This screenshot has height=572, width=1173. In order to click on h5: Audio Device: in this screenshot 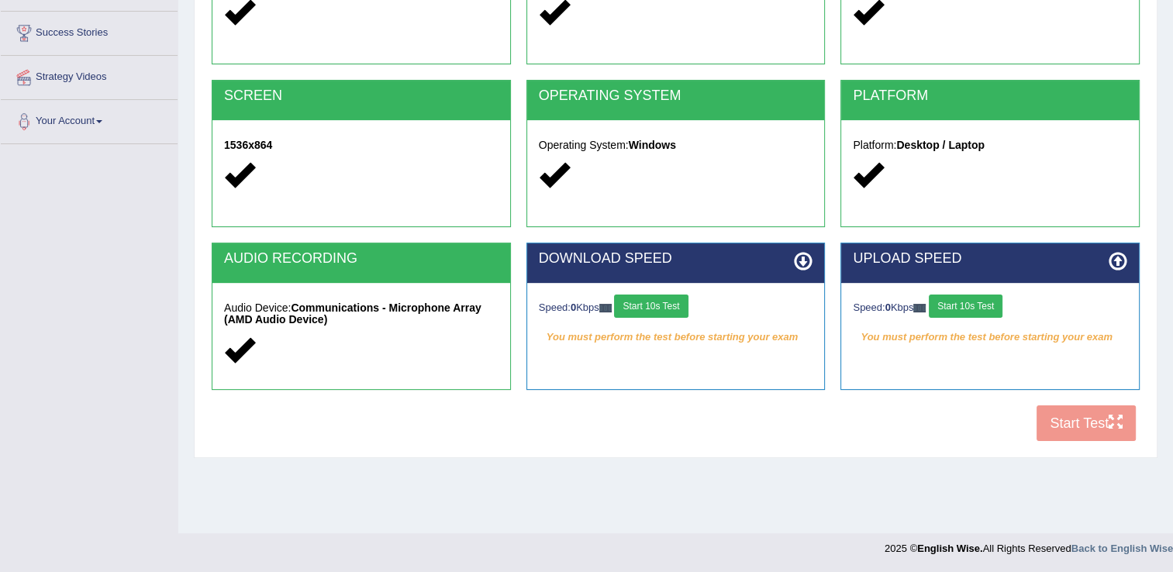, I will do `click(361, 314)`.